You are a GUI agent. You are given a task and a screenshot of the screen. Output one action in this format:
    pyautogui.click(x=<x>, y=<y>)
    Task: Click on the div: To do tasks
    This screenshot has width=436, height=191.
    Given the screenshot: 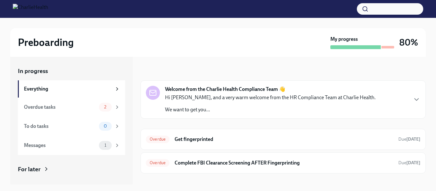 What is the action you would take?
    pyautogui.click(x=60, y=126)
    